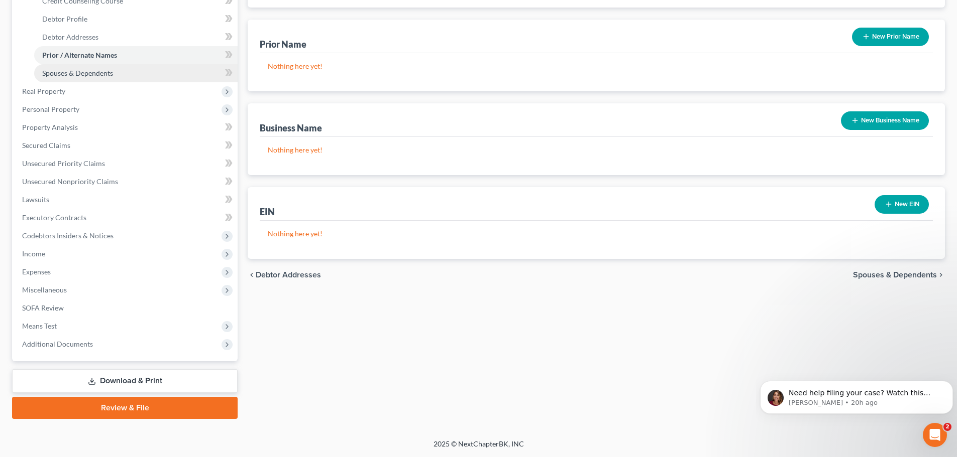 The height and width of the screenshot is (457, 957). I want to click on span: Unsecured Priority Claims, so click(63, 163).